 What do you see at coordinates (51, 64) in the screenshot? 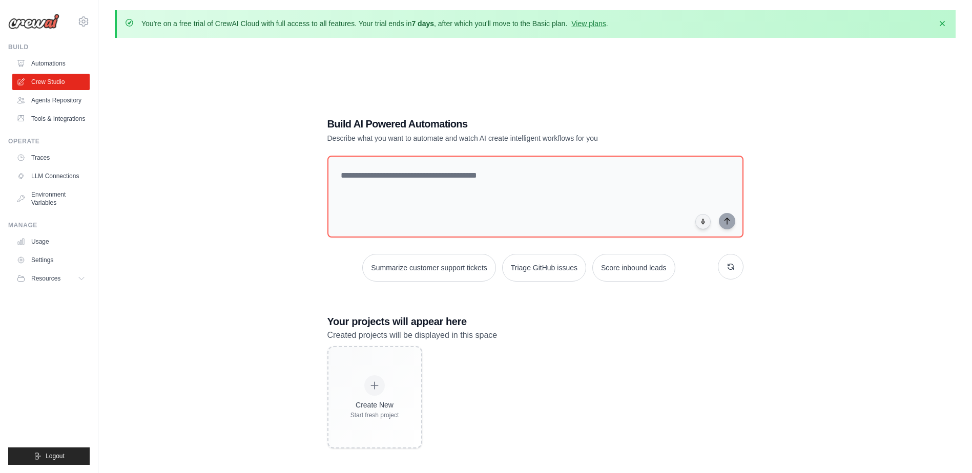
I see `a: Automations` at bounding box center [51, 64].